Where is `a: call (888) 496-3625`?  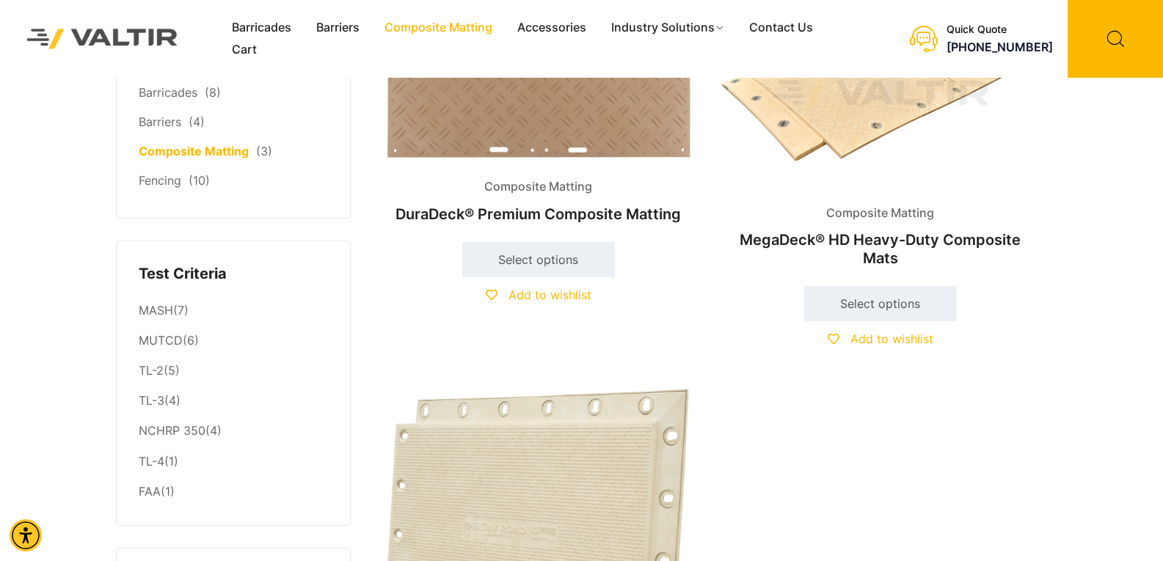 a: call (888) 496-3625 is located at coordinates (999, 47).